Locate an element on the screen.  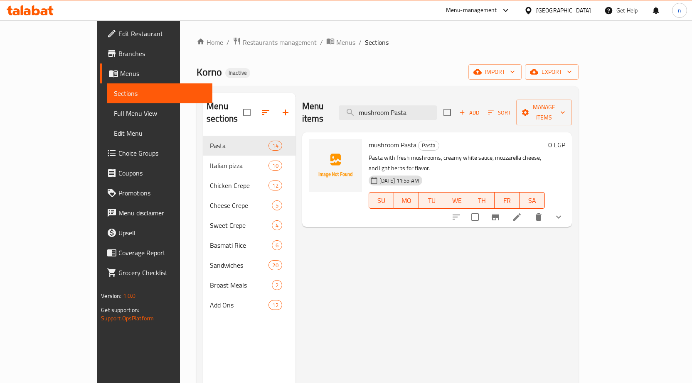
span: Upsell is located at coordinates (162, 233).